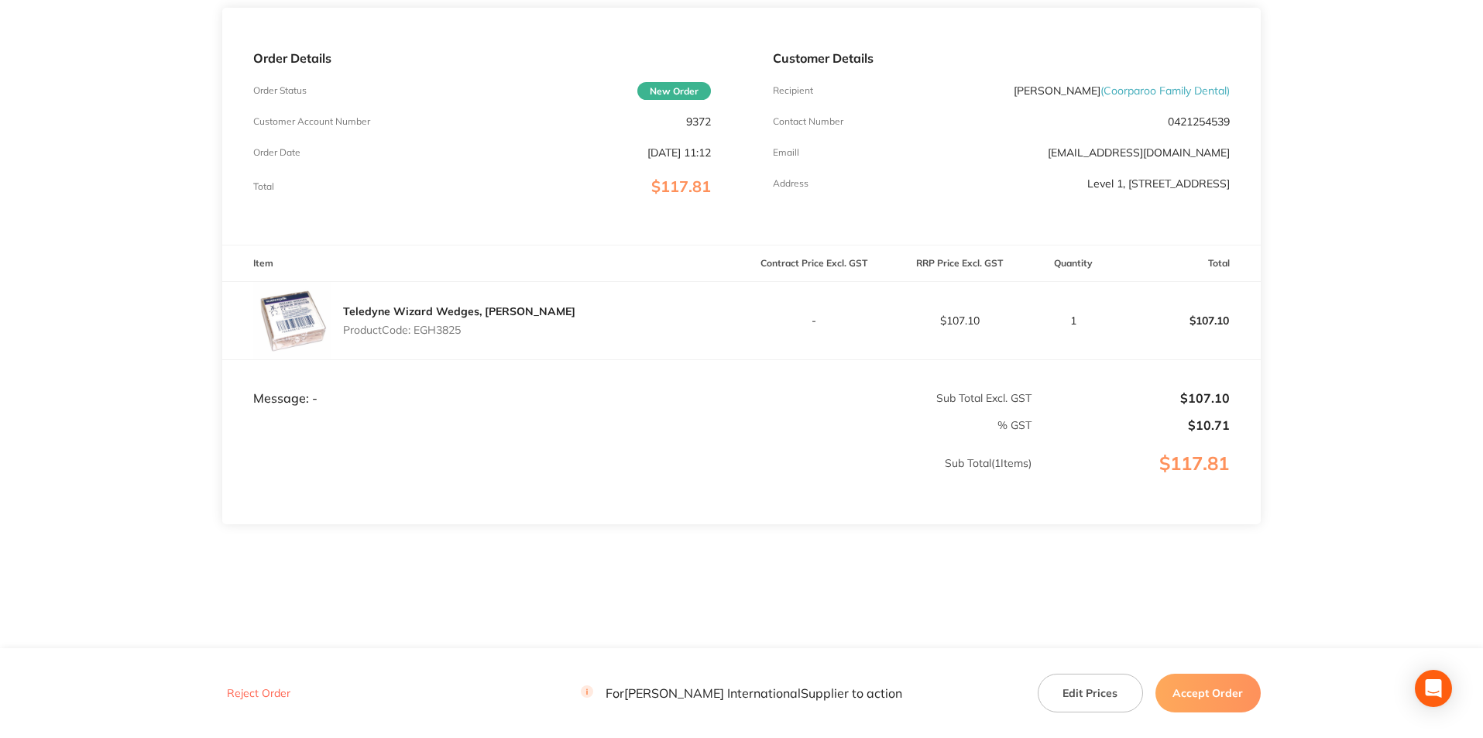  Describe the element at coordinates (1165, 91) in the screenshot. I see `span: ( Coorparoo Family Dental )` at that location.